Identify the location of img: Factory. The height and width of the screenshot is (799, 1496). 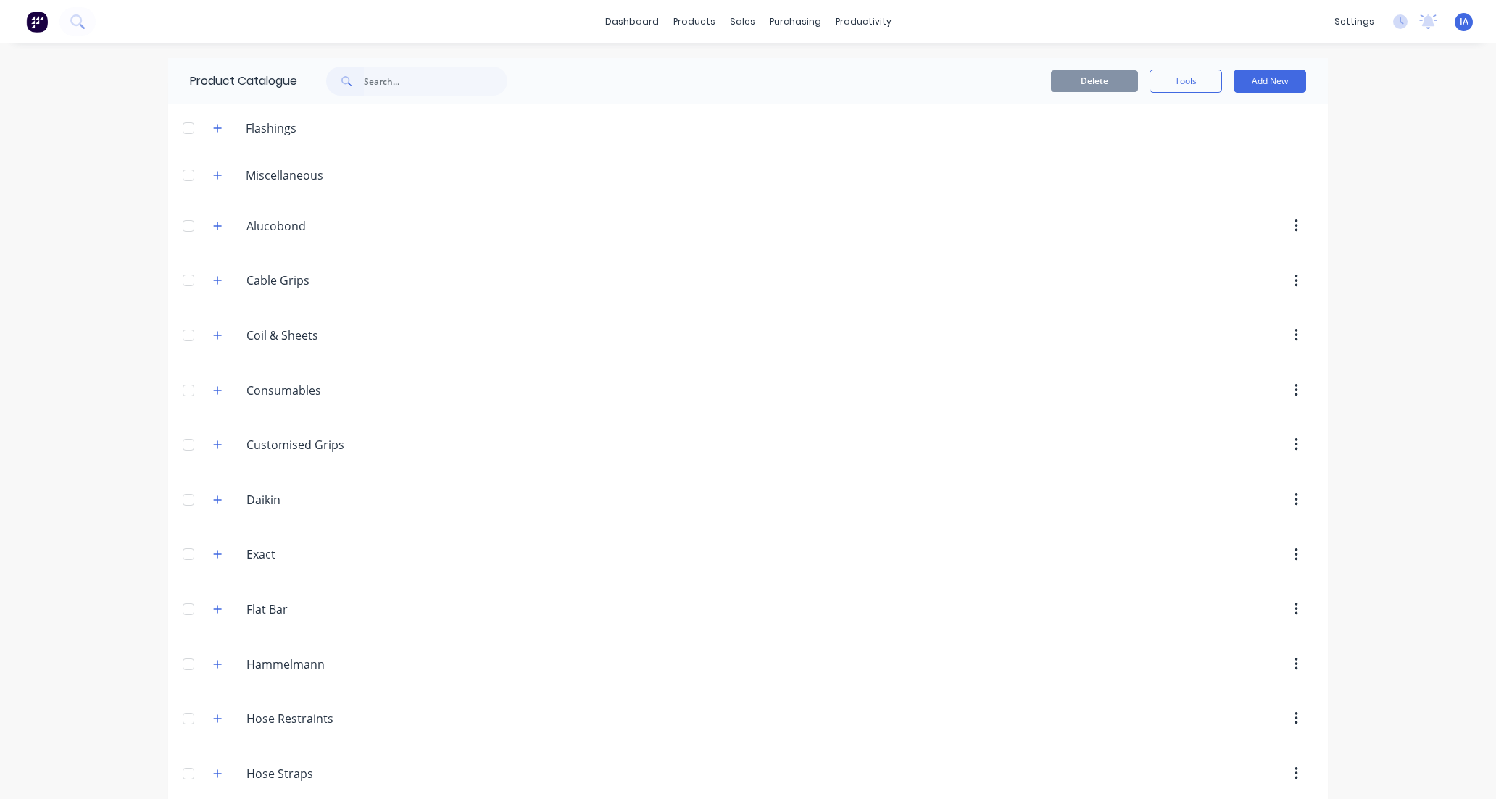
(37, 22).